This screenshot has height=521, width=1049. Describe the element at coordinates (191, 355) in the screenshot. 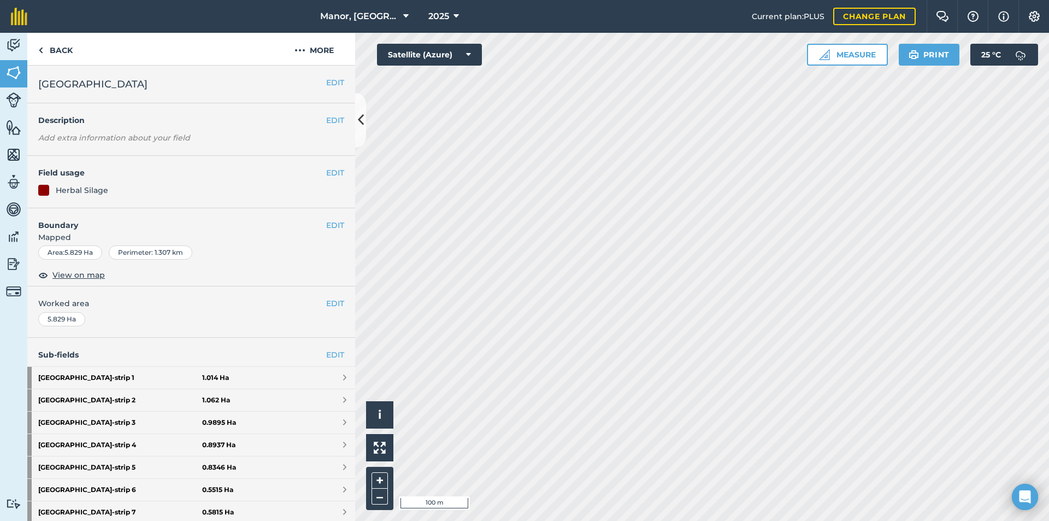

I see `h4: Sub-fields` at that location.